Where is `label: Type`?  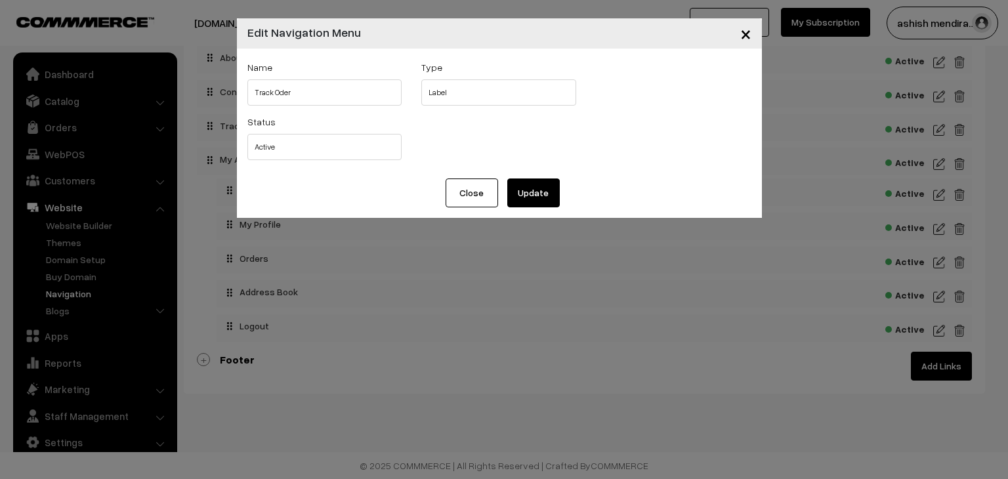 label: Type is located at coordinates (432, 67).